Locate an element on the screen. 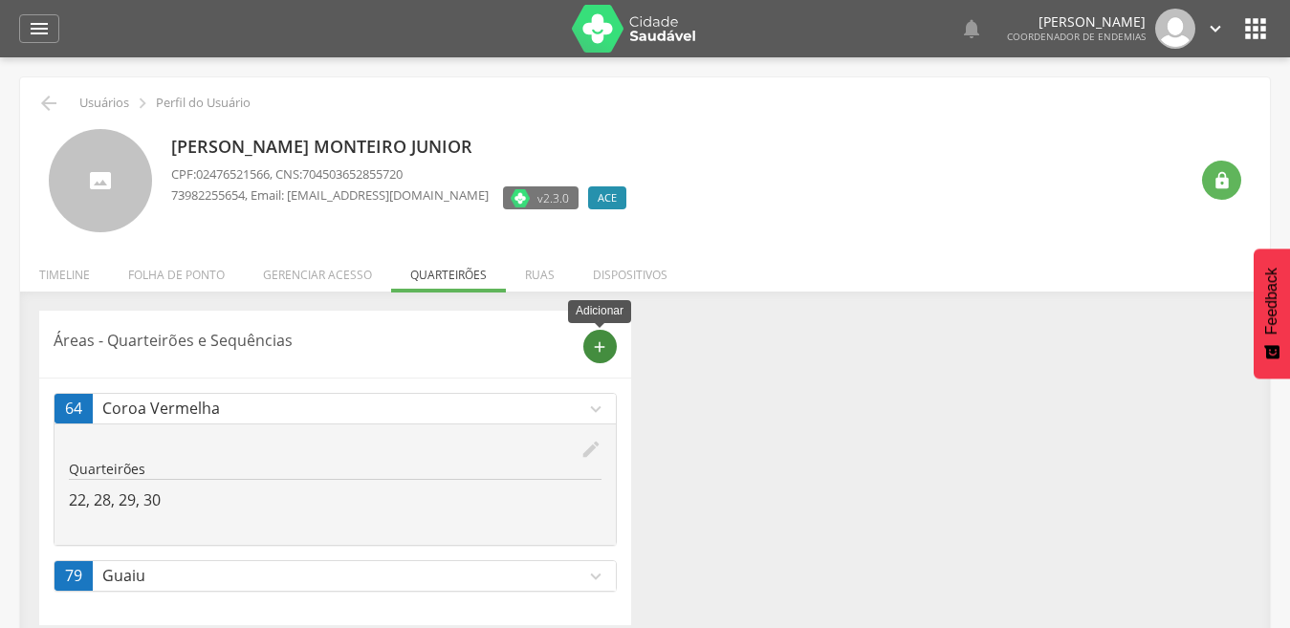 The width and height of the screenshot is (1290, 628). span: 704503652855720 is located at coordinates (352, 174).